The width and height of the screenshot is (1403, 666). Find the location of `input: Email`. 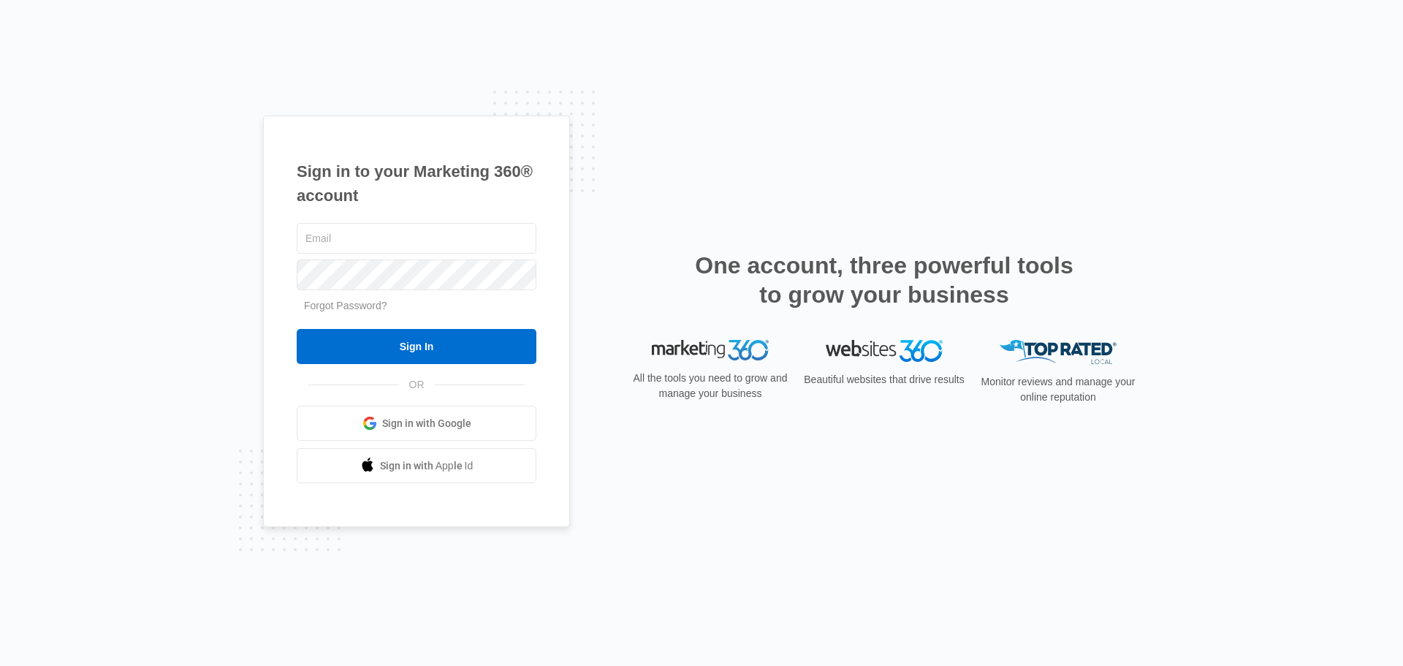

input: Email is located at coordinates (417, 238).